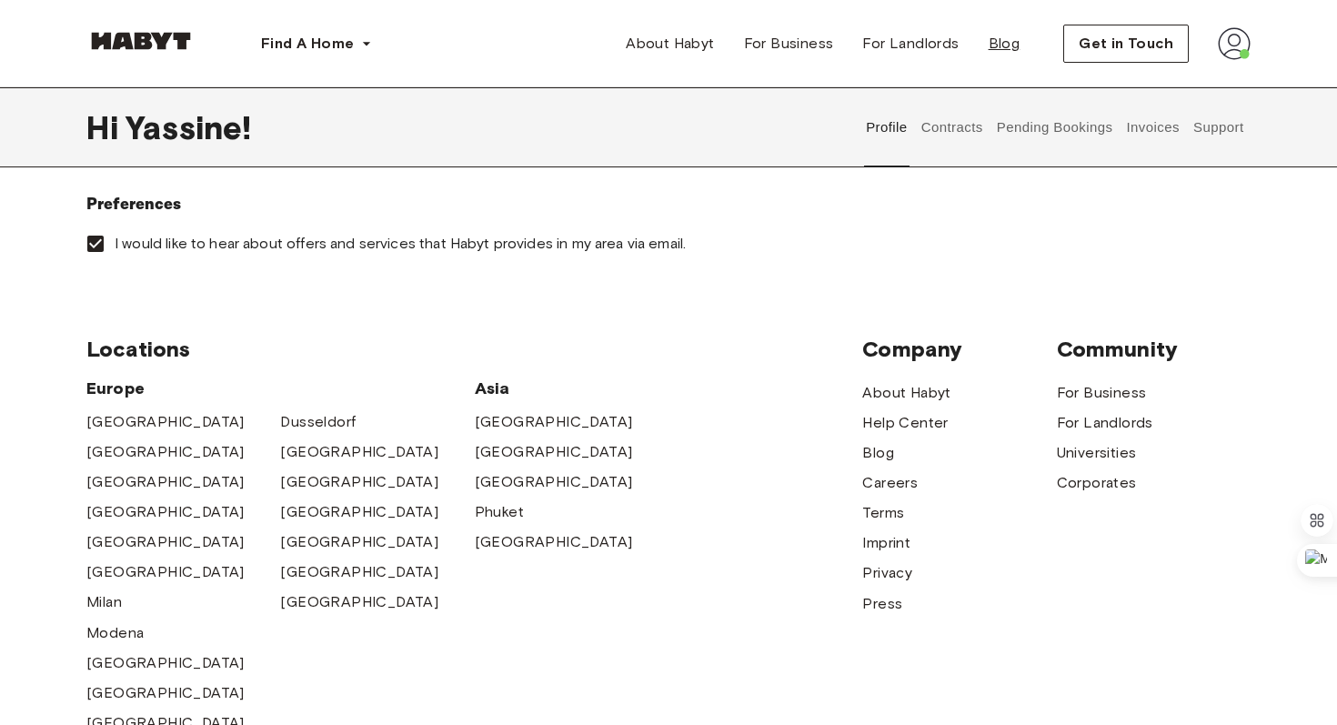 The image size is (1337, 725). What do you see at coordinates (1126, 44) in the screenshot?
I see `button: Get in Touch` at bounding box center [1126, 44].